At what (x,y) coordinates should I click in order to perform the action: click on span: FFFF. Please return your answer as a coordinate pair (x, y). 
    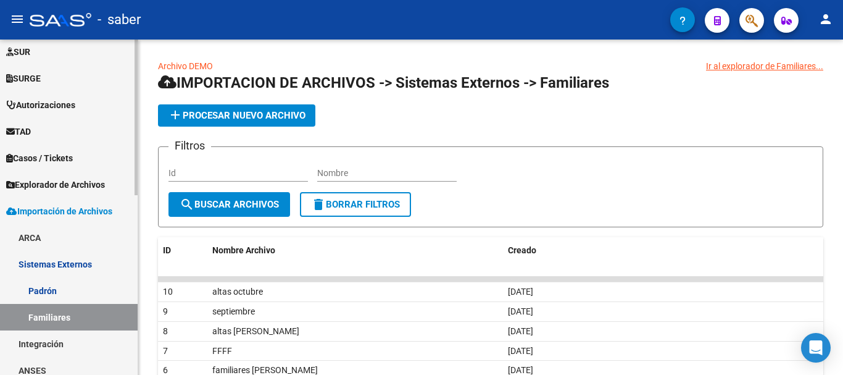
    Looking at the image, I should click on (222, 351).